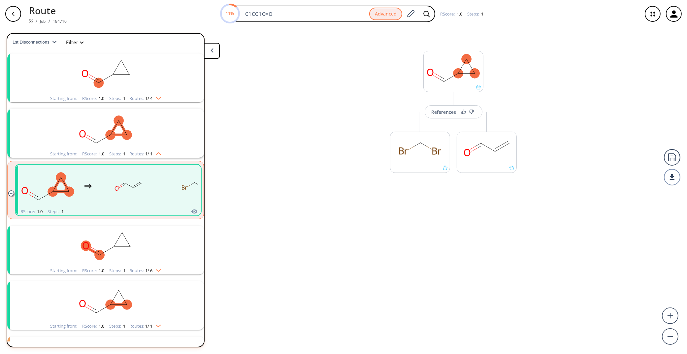 Image resolution: width=687 pixels, height=354 pixels. I want to click on span: 1 / 6, so click(149, 271).